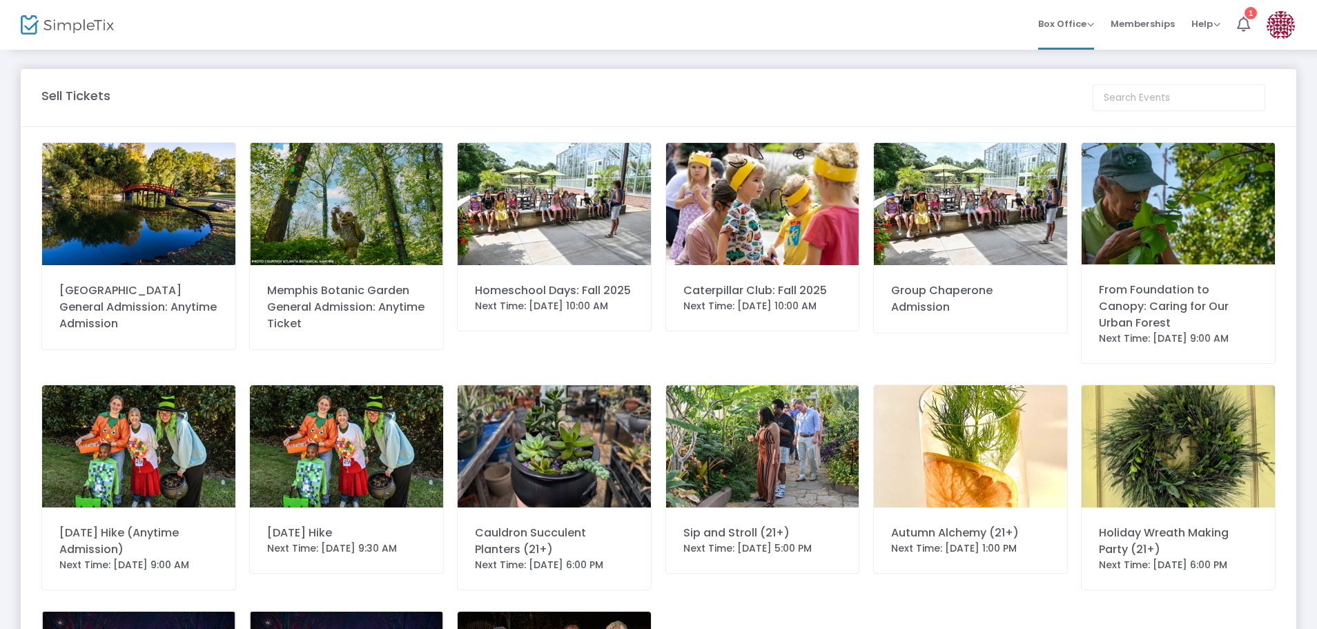  What do you see at coordinates (971, 533) in the screenshot?
I see `div: Autumn Alchemy (21+)` at bounding box center [971, 533].